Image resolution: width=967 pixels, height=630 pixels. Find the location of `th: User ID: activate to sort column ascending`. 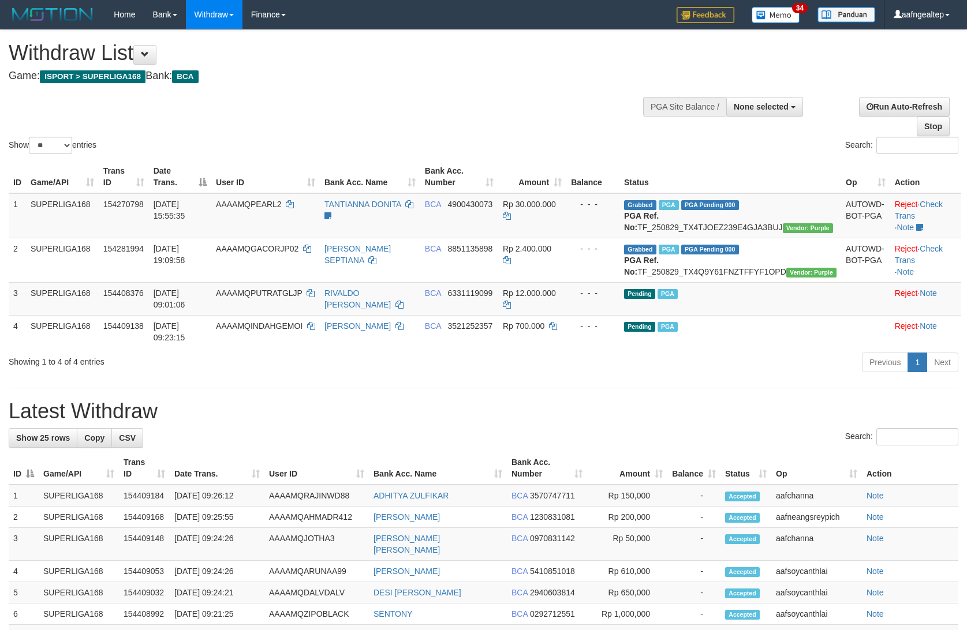

th: User ID: activate to sort column ascending is located at coordinates (316, 468).